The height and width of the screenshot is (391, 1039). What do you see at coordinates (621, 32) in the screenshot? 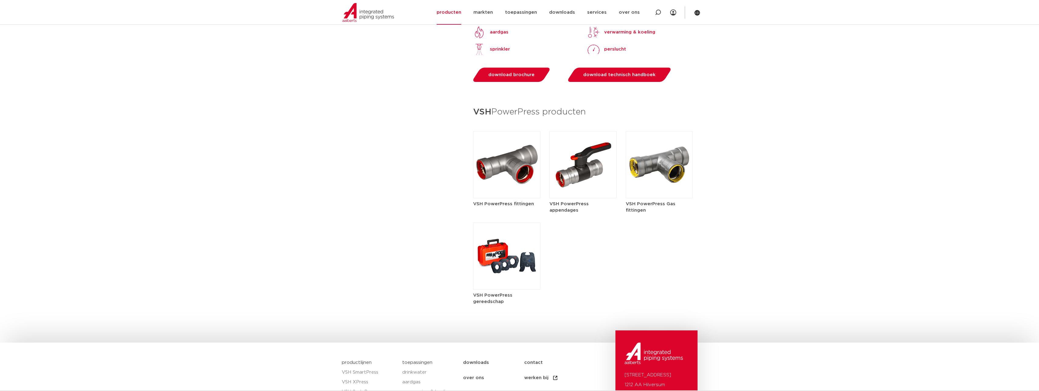
I see `a: verwarming & koeling` at bounding box center [621, 32].